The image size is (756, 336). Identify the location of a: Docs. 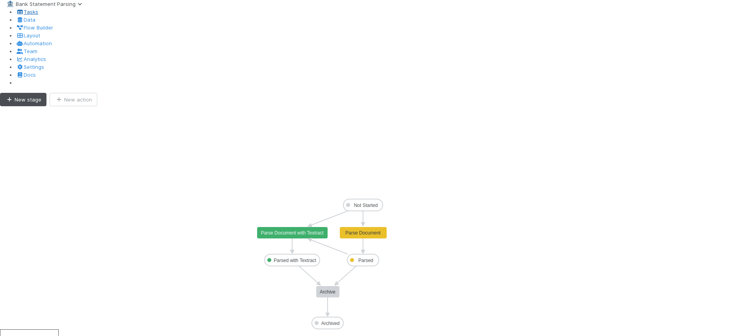
(26, 75).